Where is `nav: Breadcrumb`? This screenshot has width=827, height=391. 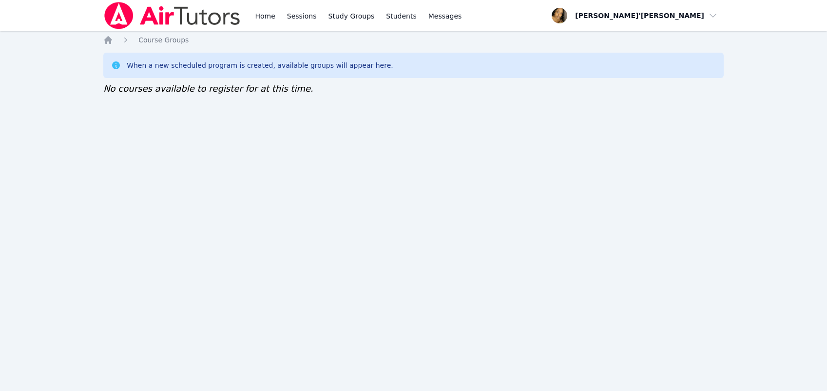 nav: Breadcrumb is located at coordinates (413, 40).